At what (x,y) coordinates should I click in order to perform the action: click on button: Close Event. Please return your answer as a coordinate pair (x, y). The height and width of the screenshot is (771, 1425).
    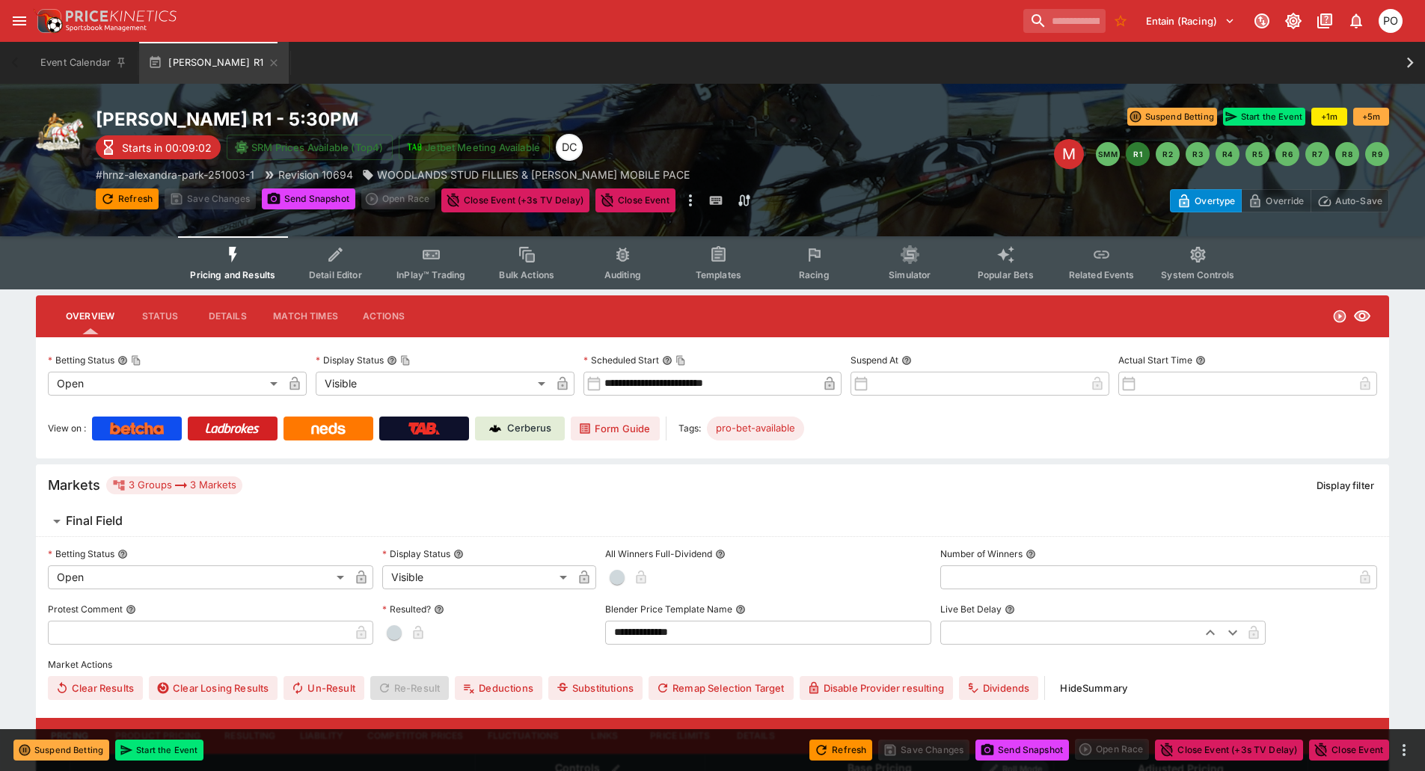
    Looking at the image, I should click on (1348, 750).